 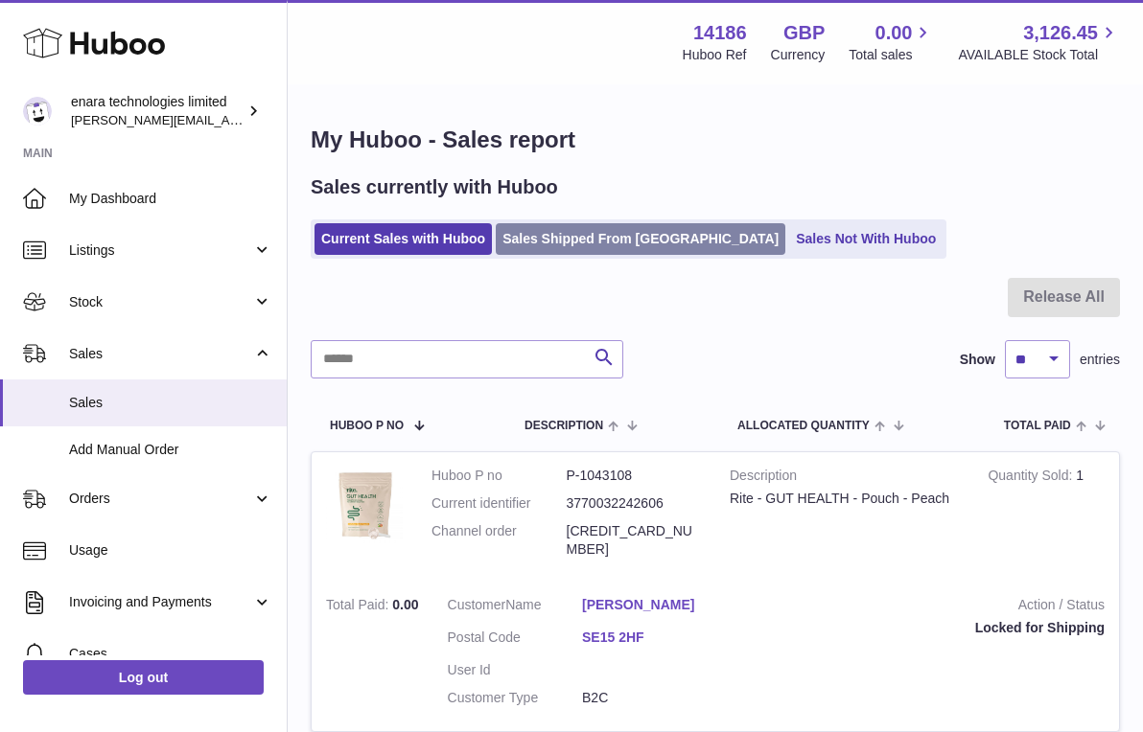 What do you see at coordinates (634, 503) in the screenshot?
I see `dd: 3770032242606` at bounding box center [634, 503].